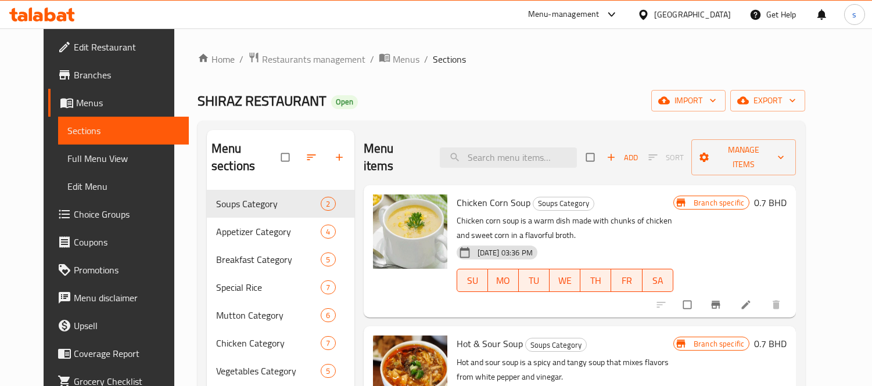  I want to click on a: Coverage Report, so click(119, 354).